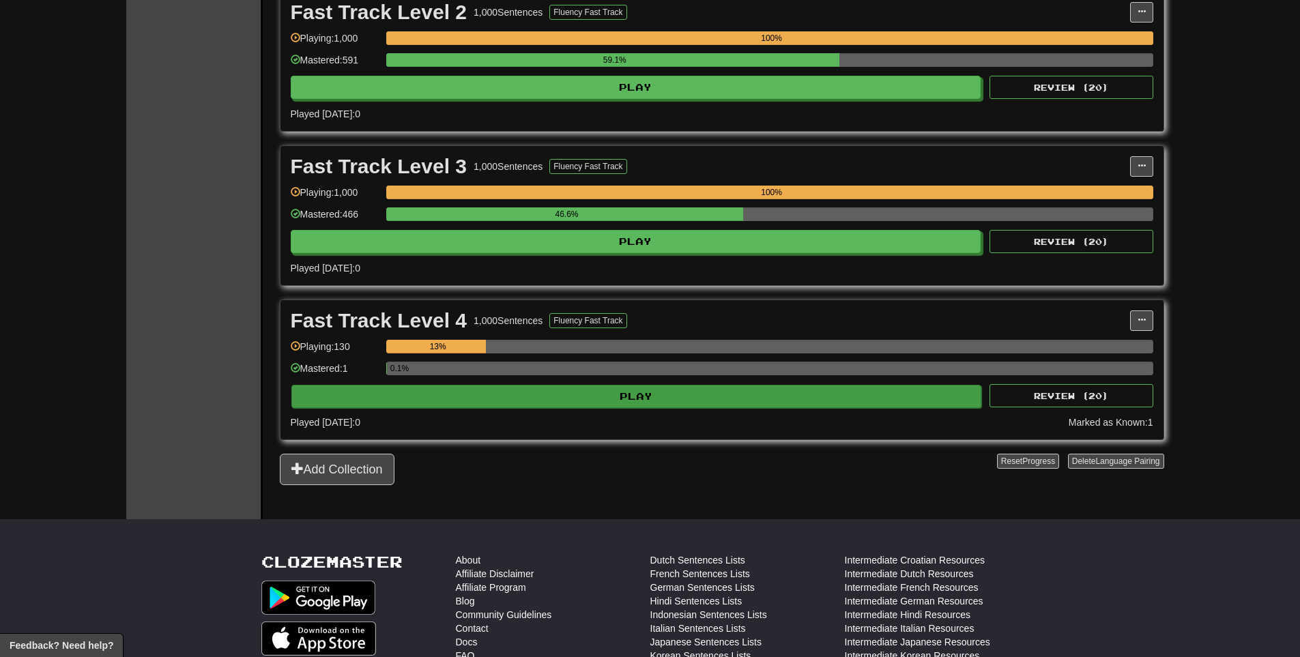 This screenshot has width=1300, height=657. Describe the element at coordinates (908, 615) in the screenshot. I see `a: Intermediate Hindi Resources` at that location.